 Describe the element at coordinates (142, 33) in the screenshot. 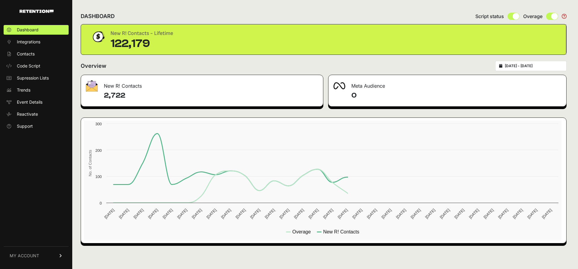

I see `div: New R! Contacts - Lifetime` at that location.